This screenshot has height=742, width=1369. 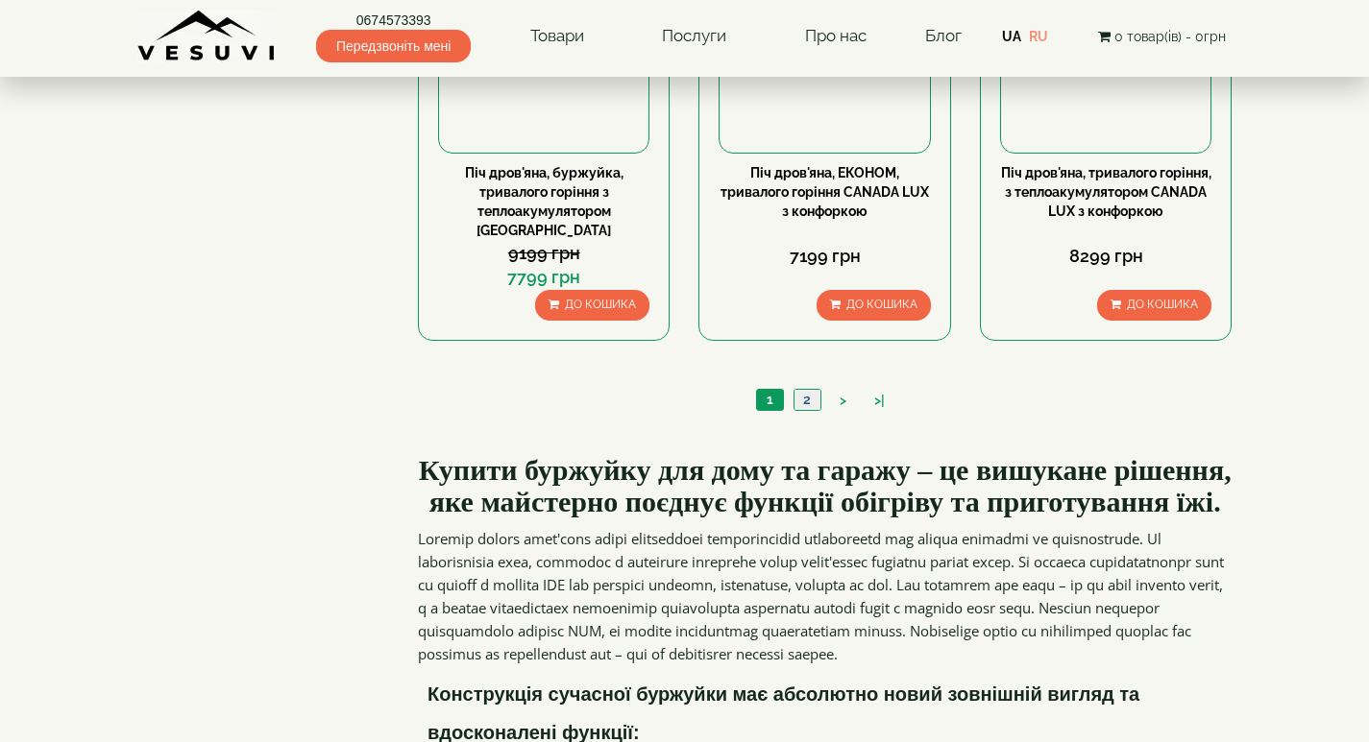 What do you see at coordinates (769, 400) in the screenshot?
I see `span: 1` at bounding box center [769, 400].